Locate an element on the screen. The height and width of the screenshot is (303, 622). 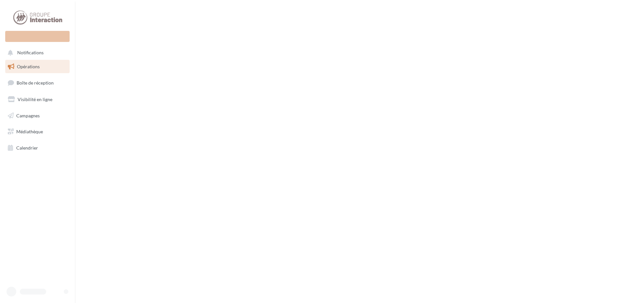
span: Médiathèque is located at coordinates (30, 131).